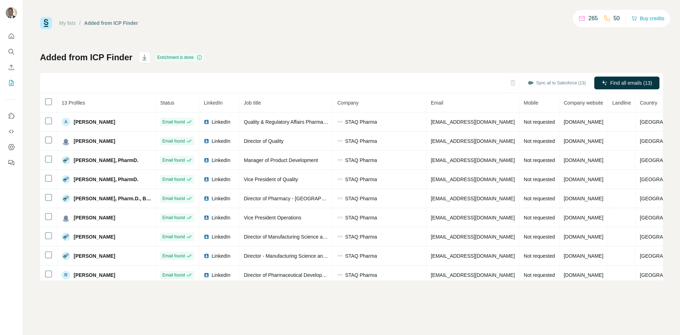 The image size is (680, 335). Describe the element at coordinates (287, 122) in the screenshot. I see `span: Quality & Regulatory Affairs Pharmacist` at that location.